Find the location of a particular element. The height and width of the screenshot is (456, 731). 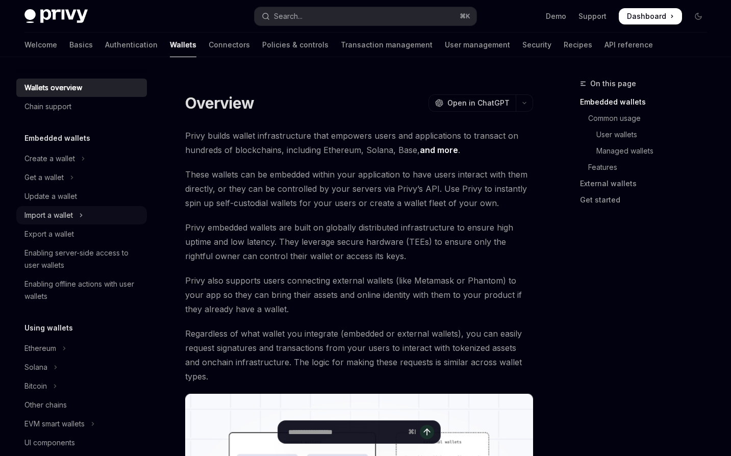

a: Enabling server-side access to user wallets is located at coordinates (82, 259).